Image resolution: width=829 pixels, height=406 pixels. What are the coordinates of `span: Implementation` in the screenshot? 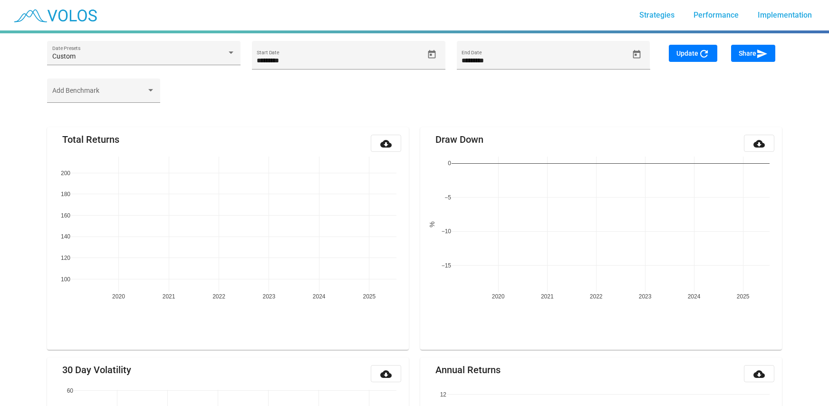 It's located at (785, 15).